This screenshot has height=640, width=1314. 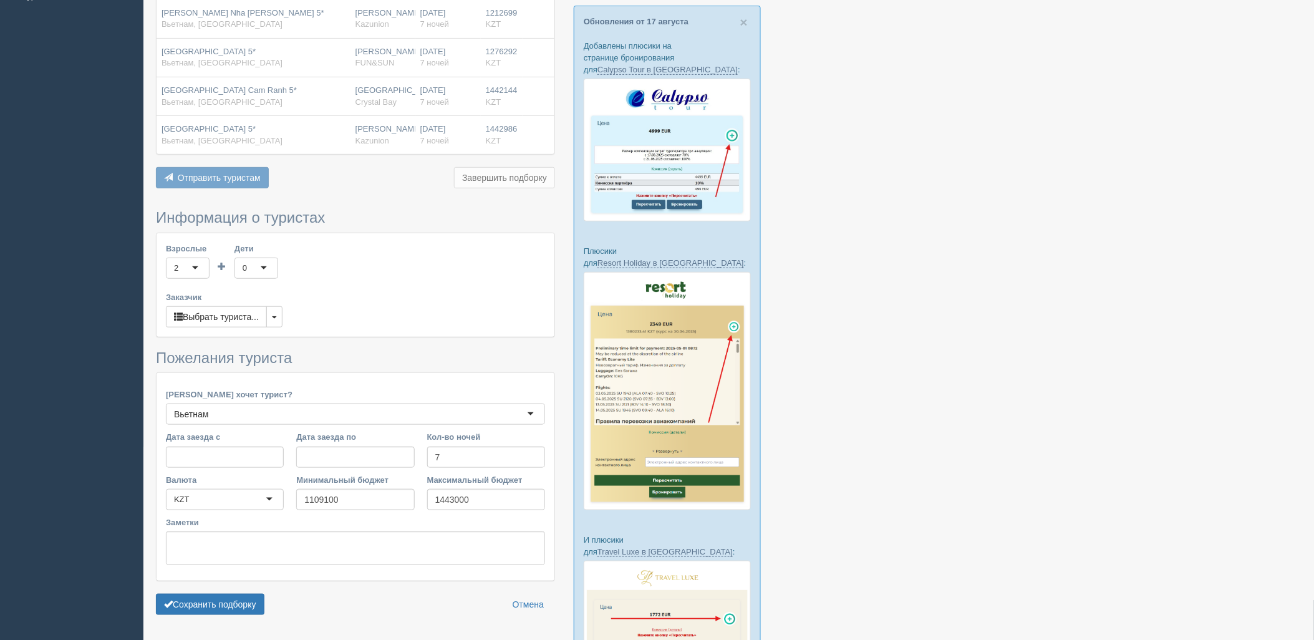 I want to click on button: Завершить подборку, so click(x=505, y=178).